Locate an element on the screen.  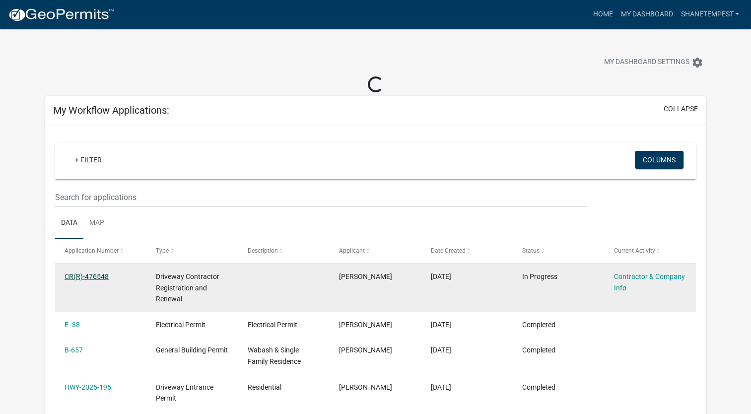
a: + Filter is located at coordinates (88, 160).